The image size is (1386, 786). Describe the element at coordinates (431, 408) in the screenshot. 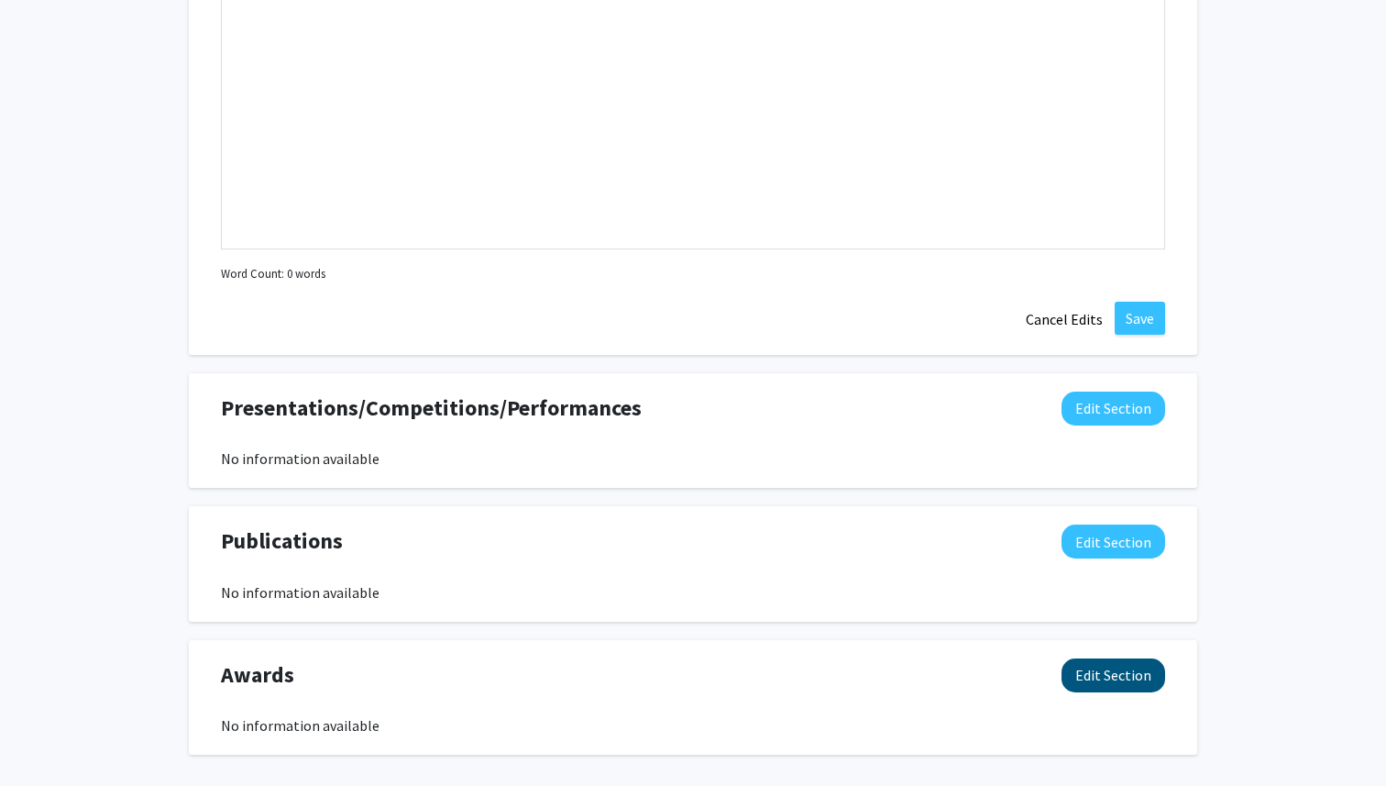

I see `span: Presentations/Competitions/Performances` at that location.